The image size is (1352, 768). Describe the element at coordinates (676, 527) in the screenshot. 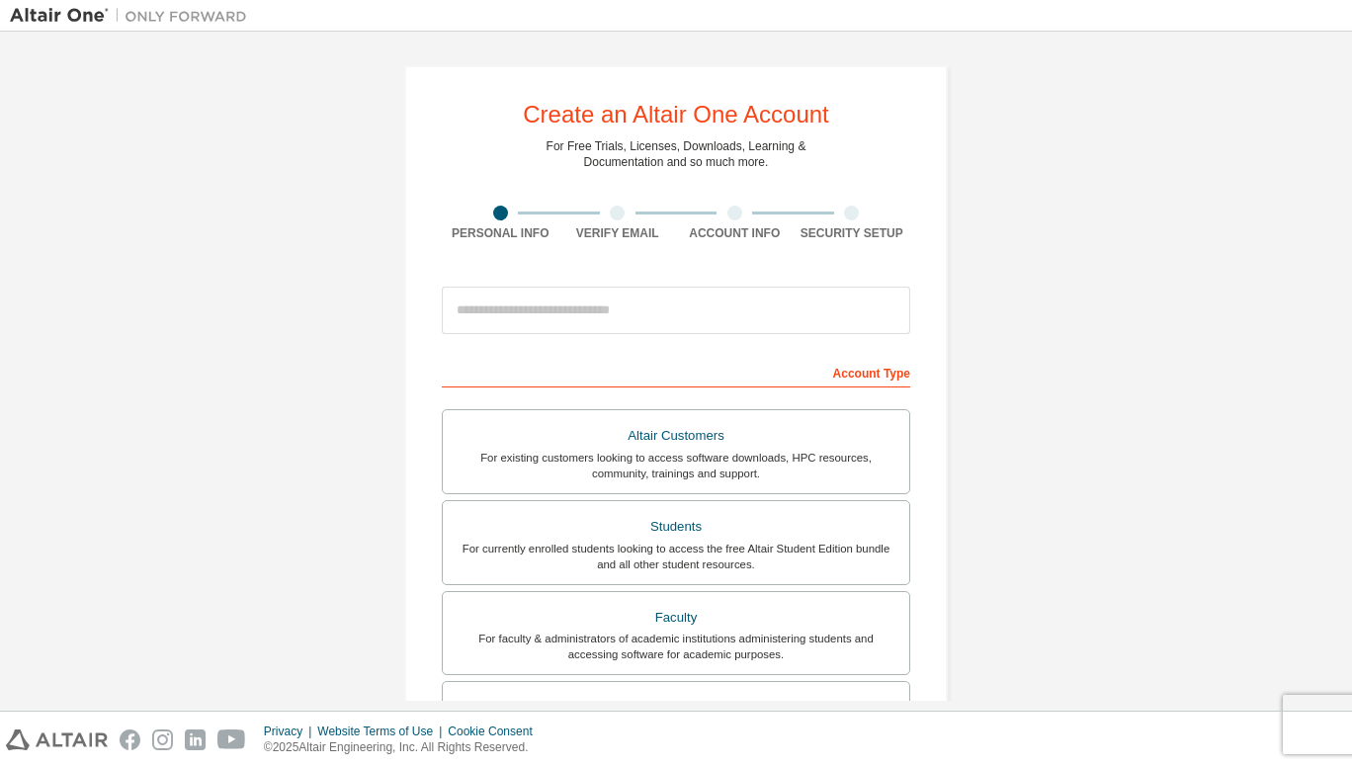

I see `div: Students` at that location.